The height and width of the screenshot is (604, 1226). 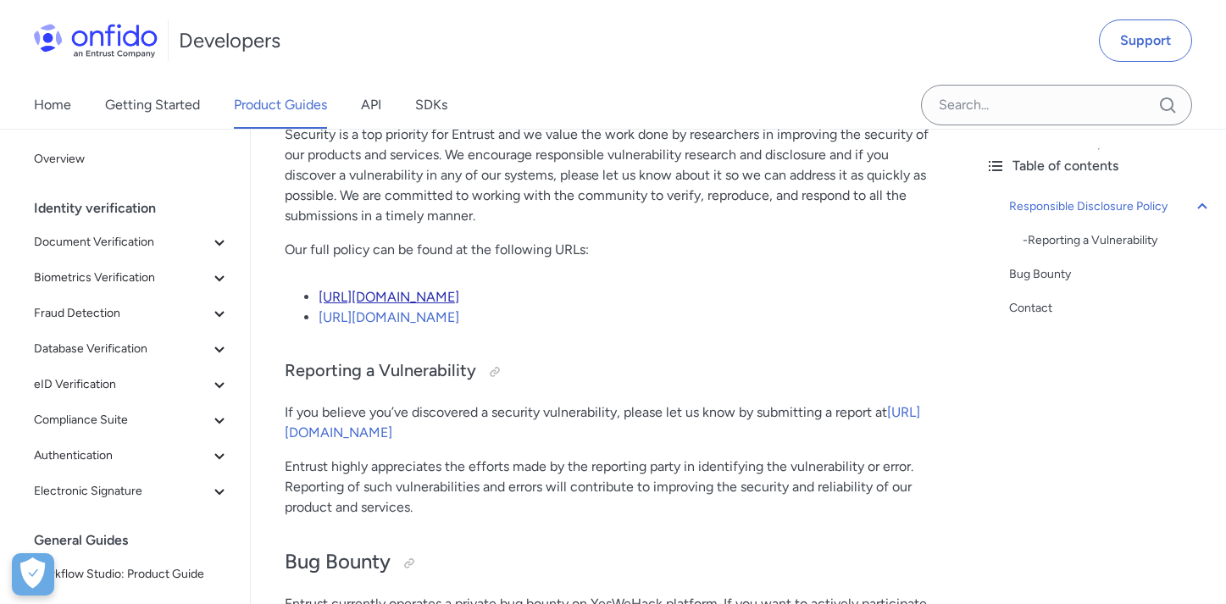 I want to click on span: Fraud Detection, so click(x=121, y=313).